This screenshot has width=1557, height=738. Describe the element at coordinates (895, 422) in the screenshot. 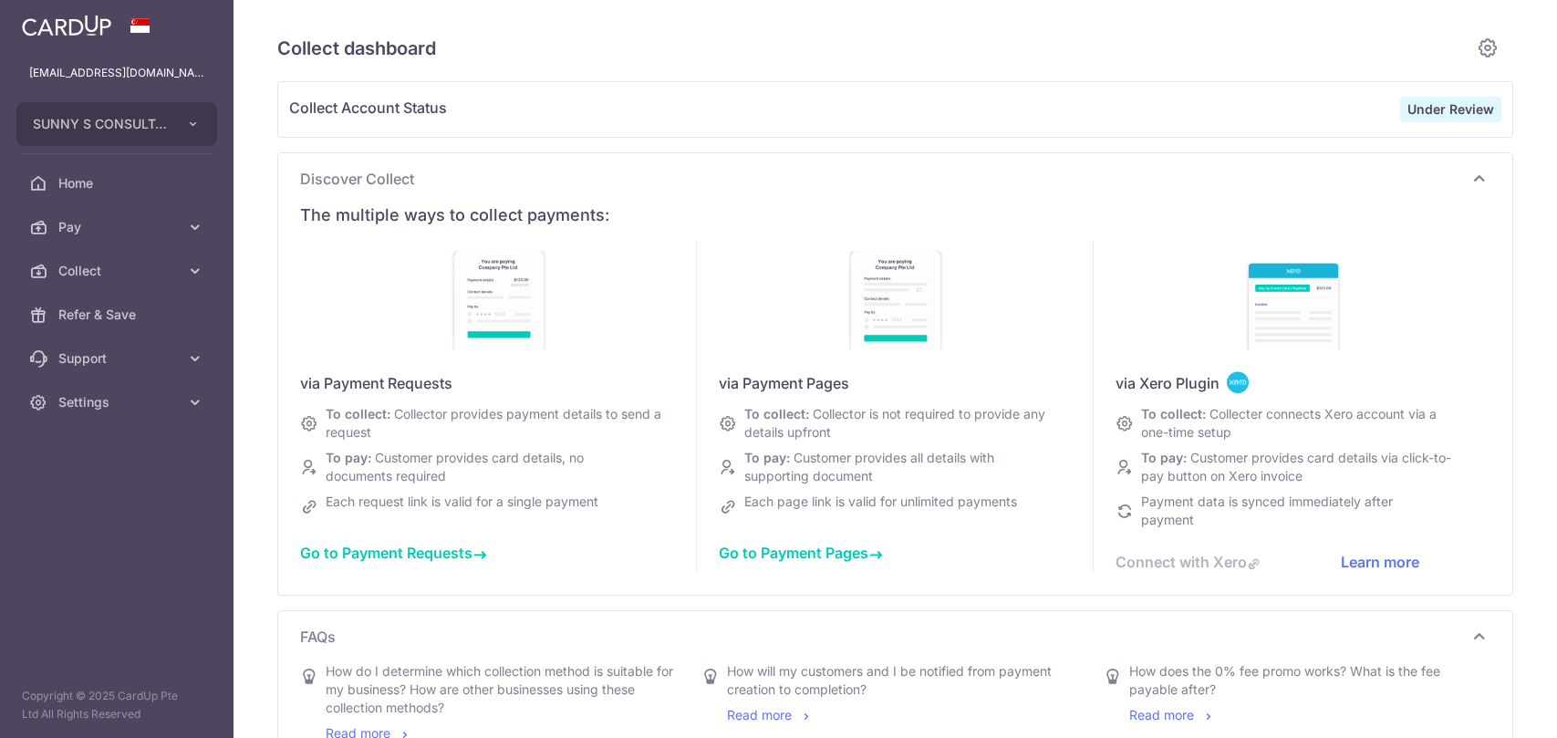

I see `span: Collector is not required to provide any details upfront` at that location.